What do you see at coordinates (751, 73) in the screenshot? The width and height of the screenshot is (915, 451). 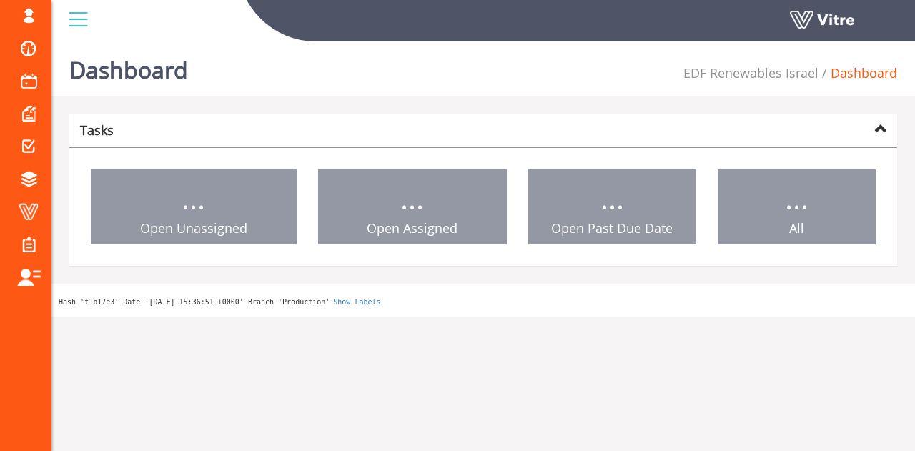 I see `a: EDF Renewables Israel` at bounding box center [751, 73].